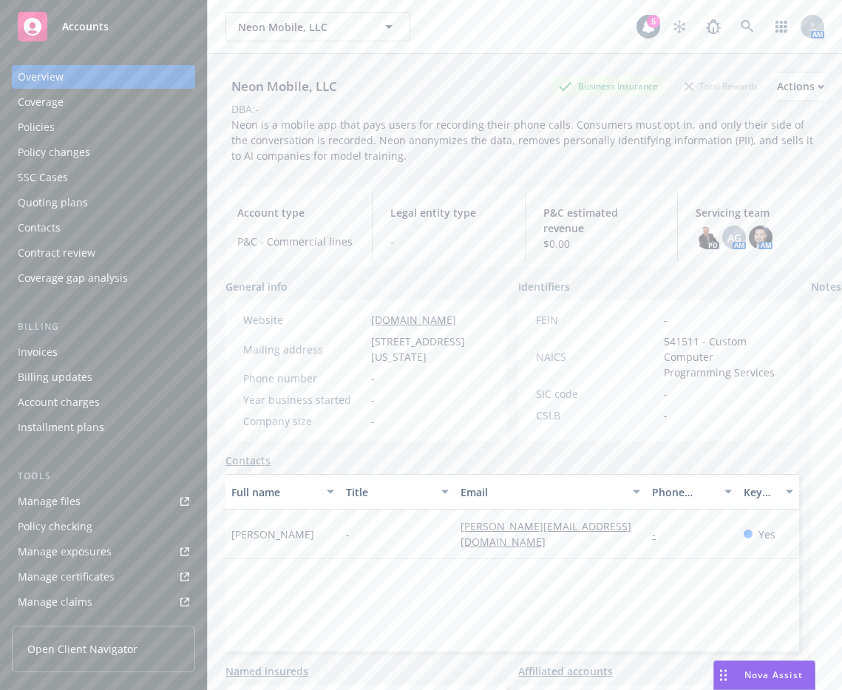 Image resolution: width=842 pixels, height=690 pixels. What do you see at coordinates (304, 349) in the screenshot?
I see `div: Mailing address` at bounding box center [304, 349].